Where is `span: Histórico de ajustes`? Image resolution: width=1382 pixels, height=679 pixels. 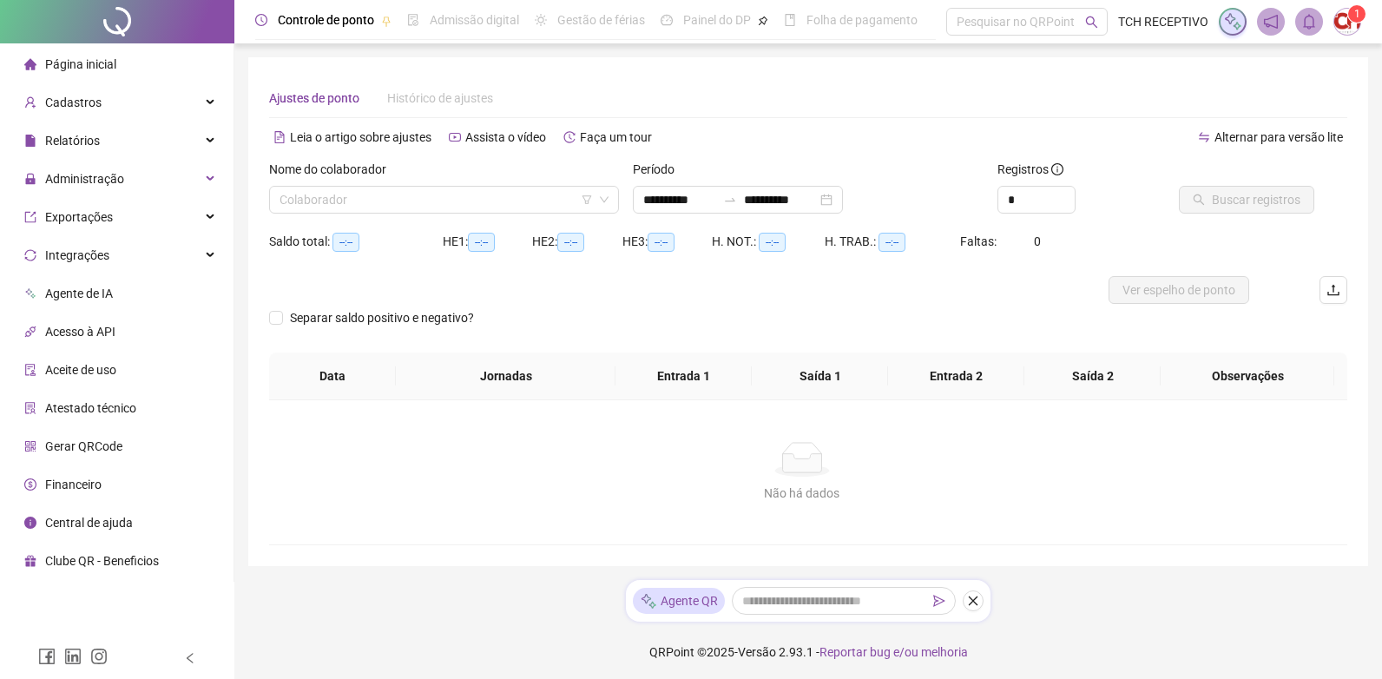
span: Histórico de ajustes is located at coordinates (440, 98).